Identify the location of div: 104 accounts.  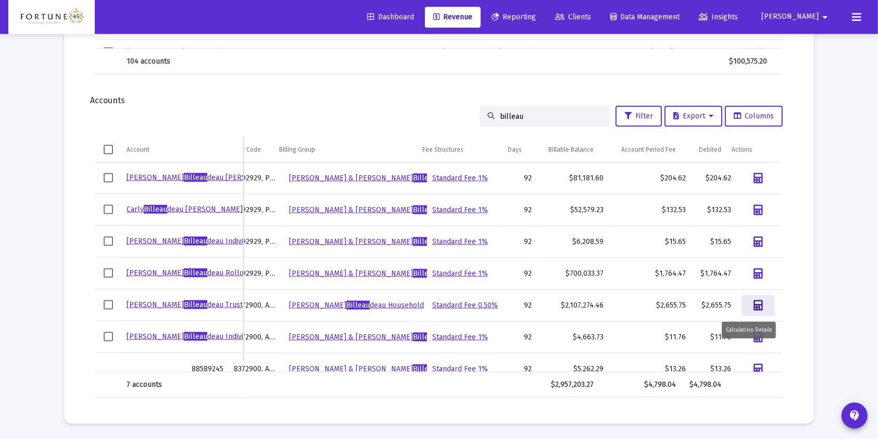
(210, 61).